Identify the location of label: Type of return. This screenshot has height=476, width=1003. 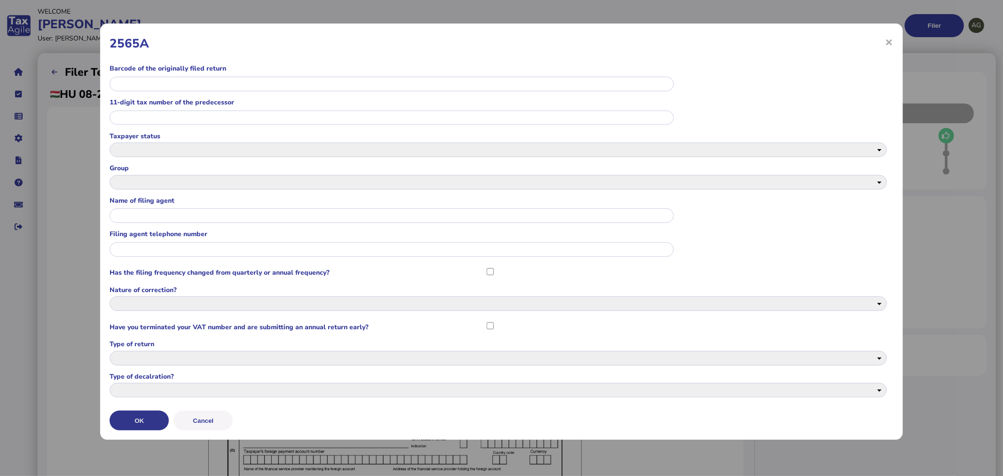
(498, 344).